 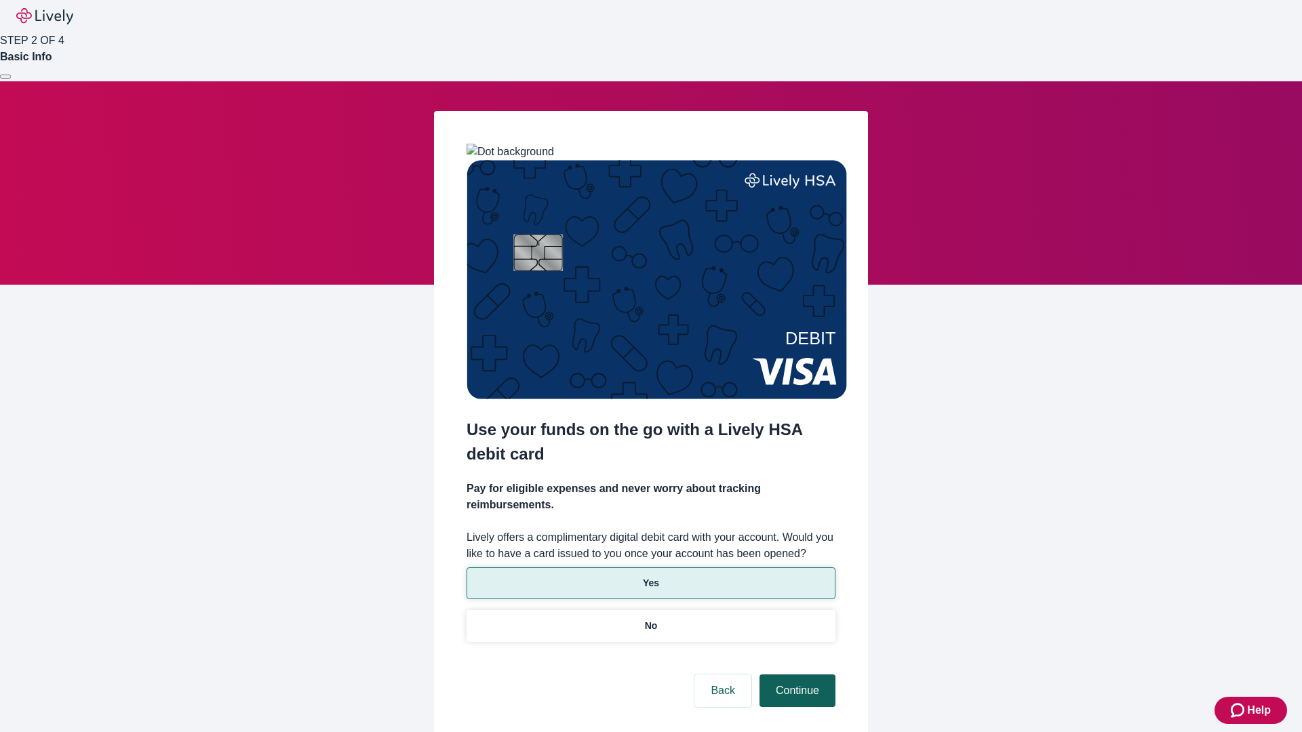 I want to click on img: Dot background, so click(x=510, y=152).